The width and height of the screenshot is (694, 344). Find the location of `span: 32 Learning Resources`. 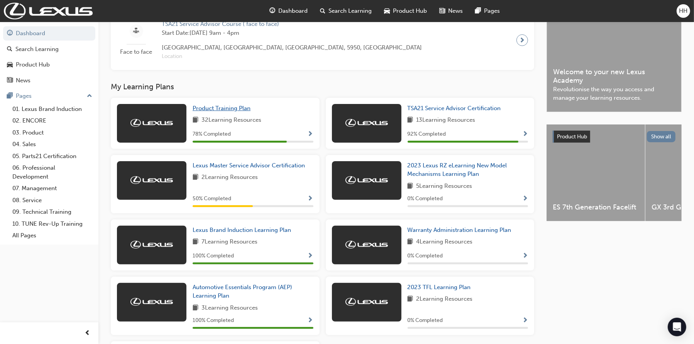

span: 32 Learning Resources is located at coordinates (231, 120).